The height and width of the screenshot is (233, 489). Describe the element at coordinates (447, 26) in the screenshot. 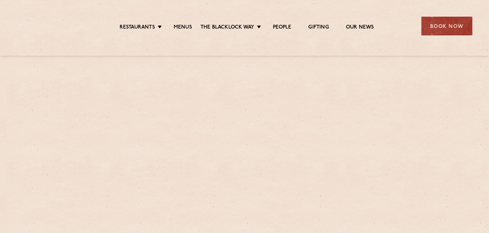

I see `div: Book Now` at that location.